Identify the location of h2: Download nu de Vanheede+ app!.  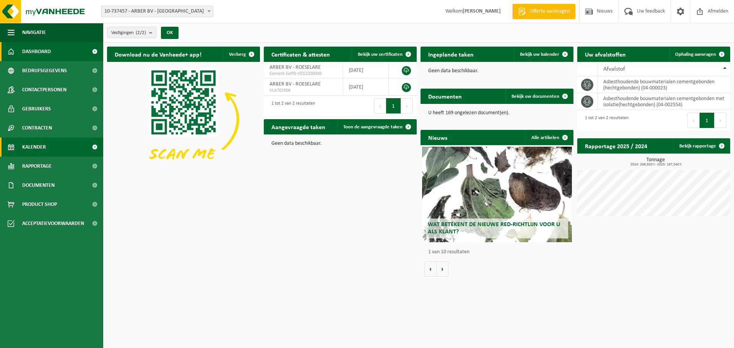
(158, 54).